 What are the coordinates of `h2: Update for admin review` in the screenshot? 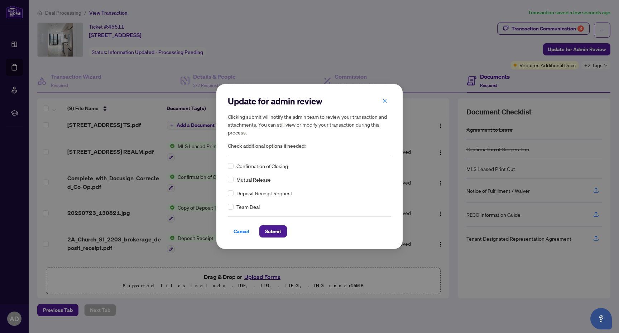 It's located at (309, 101).